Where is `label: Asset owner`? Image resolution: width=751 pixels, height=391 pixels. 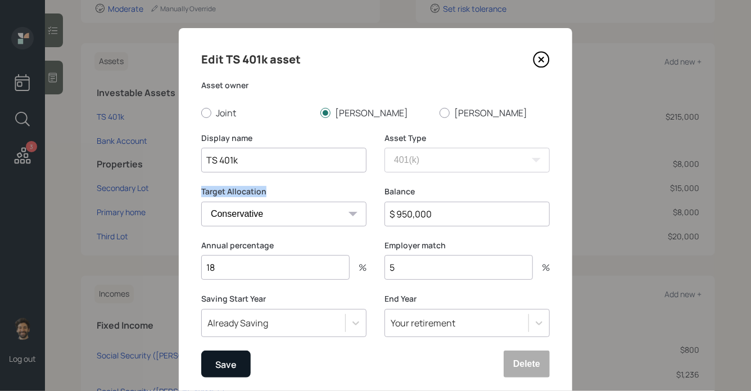 label: Asset owner is located at coordinates (375, 85).